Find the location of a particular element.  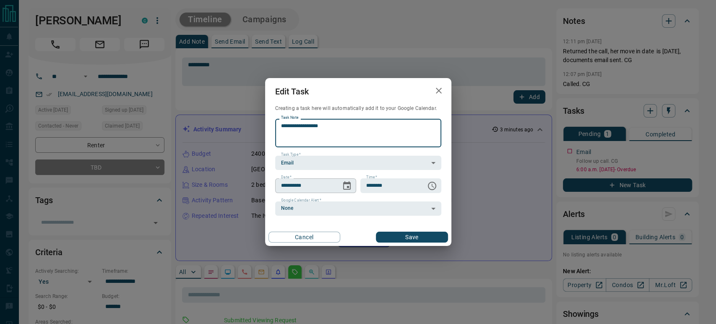

button: Save is located at coordinates (411, 237).